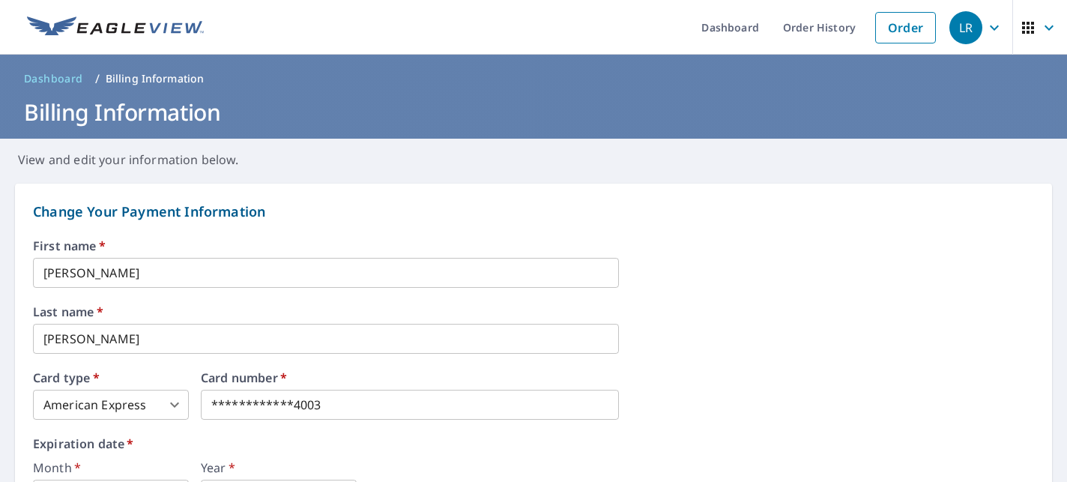 Image resolution: width=1067 pixels, height=482 pixels. What do you see at coordinates (533, 246) in the screenshot?
I see `label: First name` at bounding box center [533, 246].